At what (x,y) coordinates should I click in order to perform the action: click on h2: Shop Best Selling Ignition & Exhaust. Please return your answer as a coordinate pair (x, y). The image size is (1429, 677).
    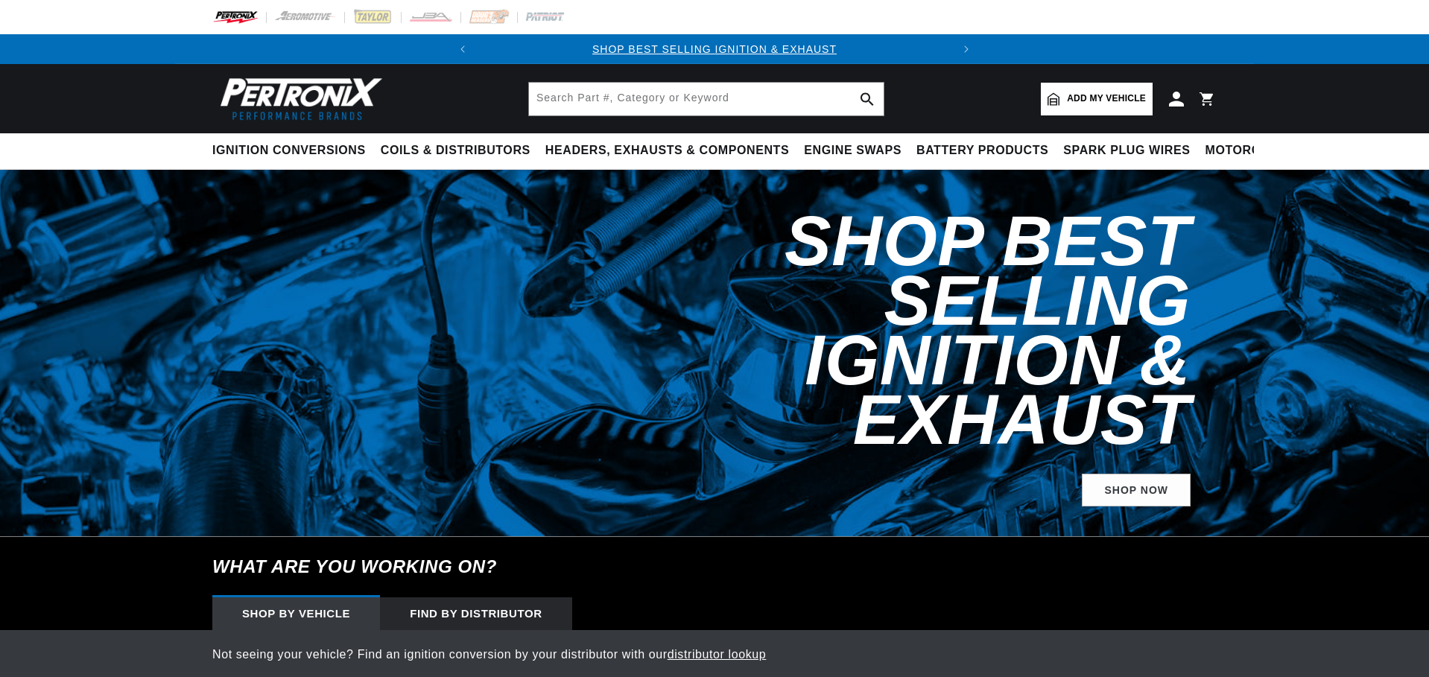
    Looking at the image, I should click on (872, 331).